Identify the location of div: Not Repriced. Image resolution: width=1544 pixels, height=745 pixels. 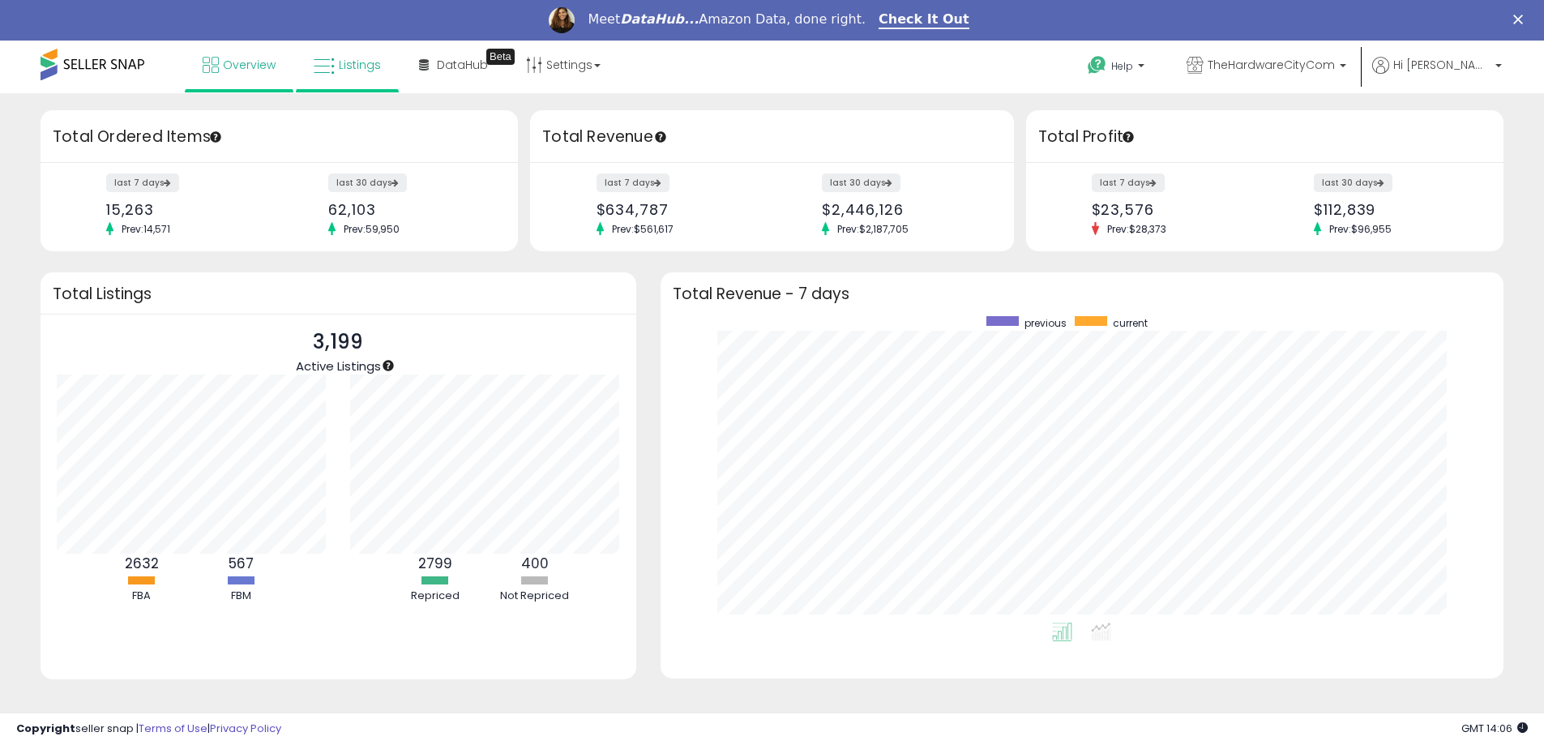
(535, 596).